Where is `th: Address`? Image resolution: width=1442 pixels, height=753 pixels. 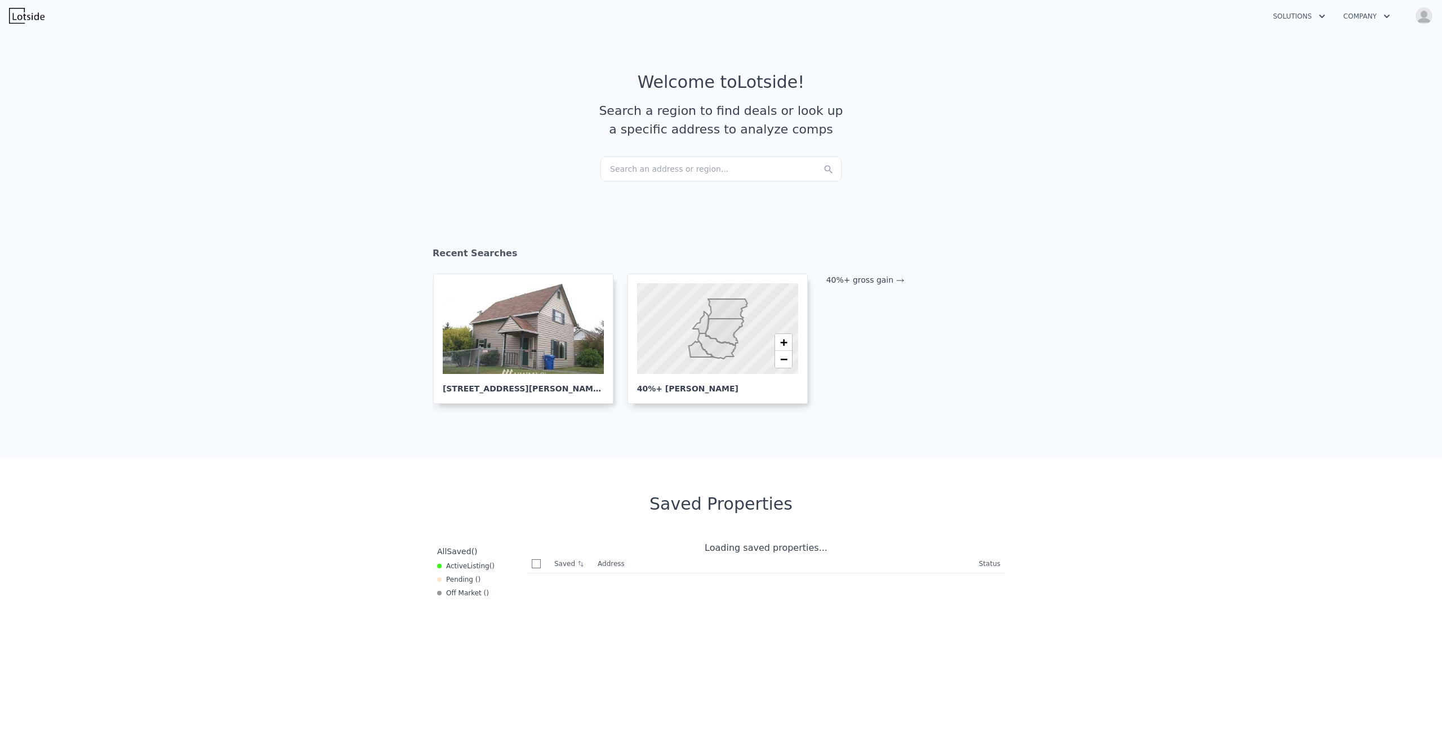 th: Address is located at coordinates (783, 564).